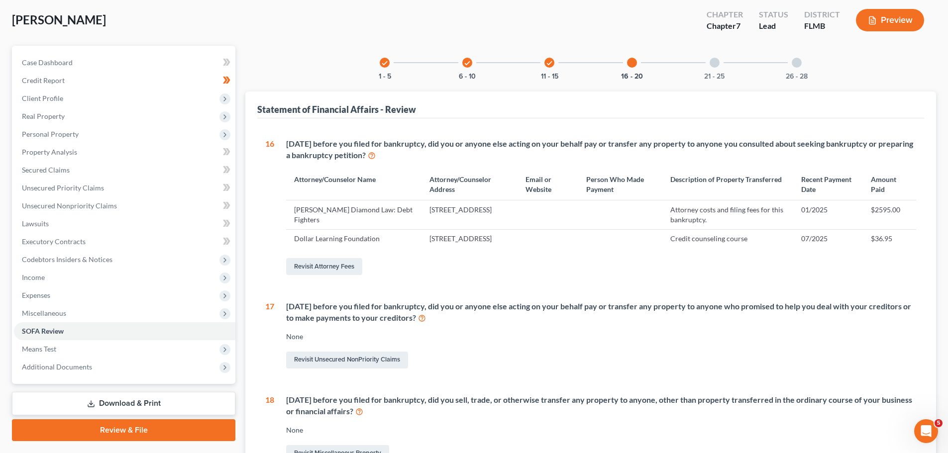 The image size is (948, 453). I want to click on th: Email or Website, so click(548, 184).